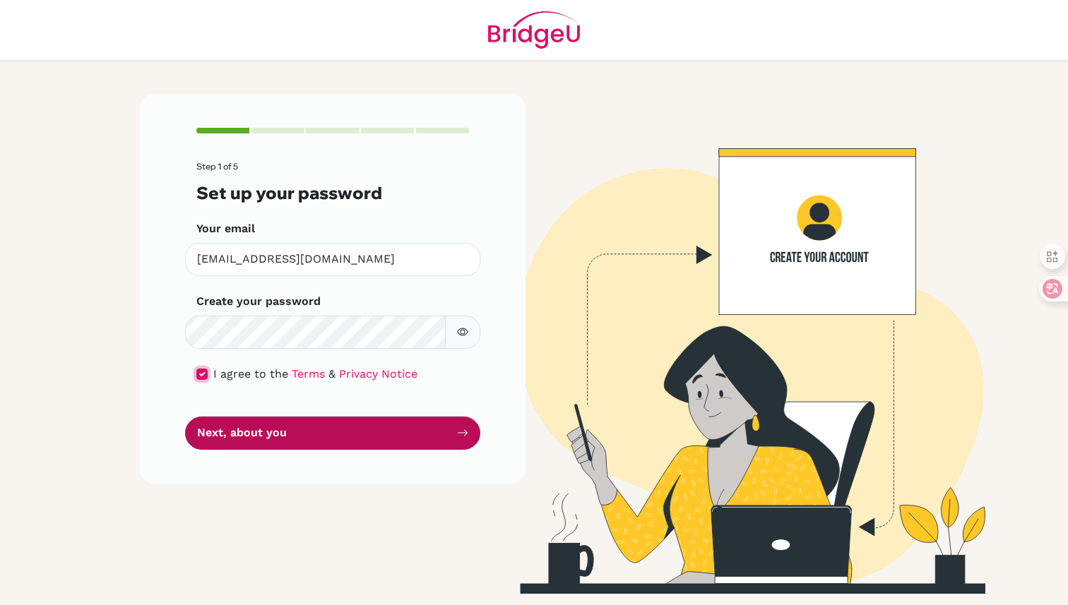 This screenshot has width=1068, height=605. Describe the element at coordinates (258, 301) in the screenshot. I see `label: Create your password` at that location.